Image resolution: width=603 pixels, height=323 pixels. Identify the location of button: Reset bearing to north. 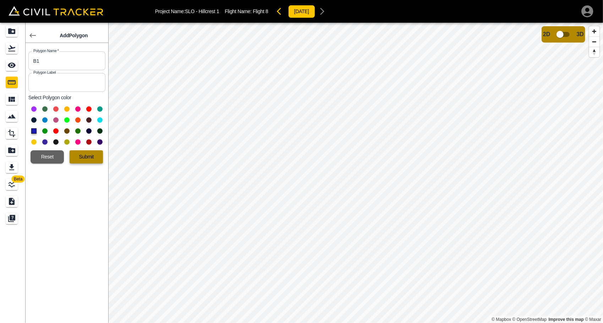
(594, 52).